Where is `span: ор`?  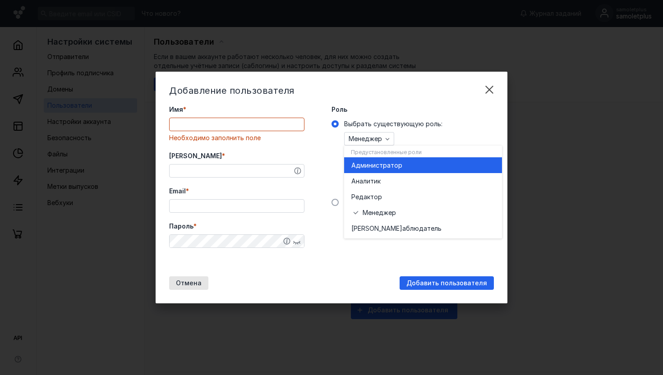 span: ор is located at coordinates (378, 197).